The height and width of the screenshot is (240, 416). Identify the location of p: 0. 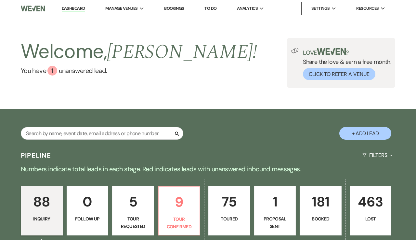
(87, 201).